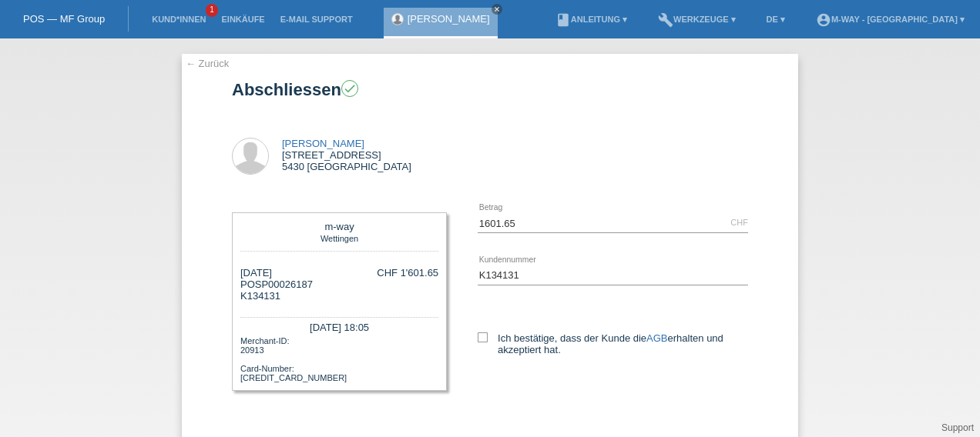 This screenshot has width=980, height=437. What do you see at coordinates (260, 296) in the screenshot?
I see `span: K134131` at bounding box center [260, 296].